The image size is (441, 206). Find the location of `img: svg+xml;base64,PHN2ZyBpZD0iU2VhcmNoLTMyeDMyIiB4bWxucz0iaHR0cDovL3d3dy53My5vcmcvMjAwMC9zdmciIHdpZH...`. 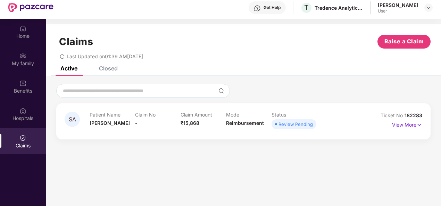

img: svg+xml;base64,PHN2ZyBpZD0iU2VhcmNoLTMyeDMyIiB4bWxucz0iaHR0cDovL3d3dy53My5vcmcvMjAwMC9zdmciIHdpZH... is located at coordinates (221, 91).